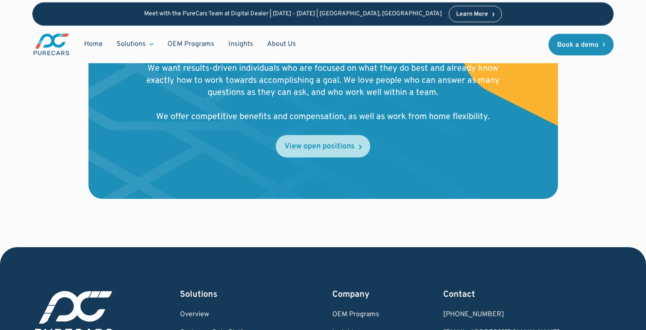 This screenshot has width=646, height=330. Describe the element at coordinates (323, 93) in the screenshot. I see `p: We want results-driven individuals who are focused on what they do best and already know exactly ...` at that location.